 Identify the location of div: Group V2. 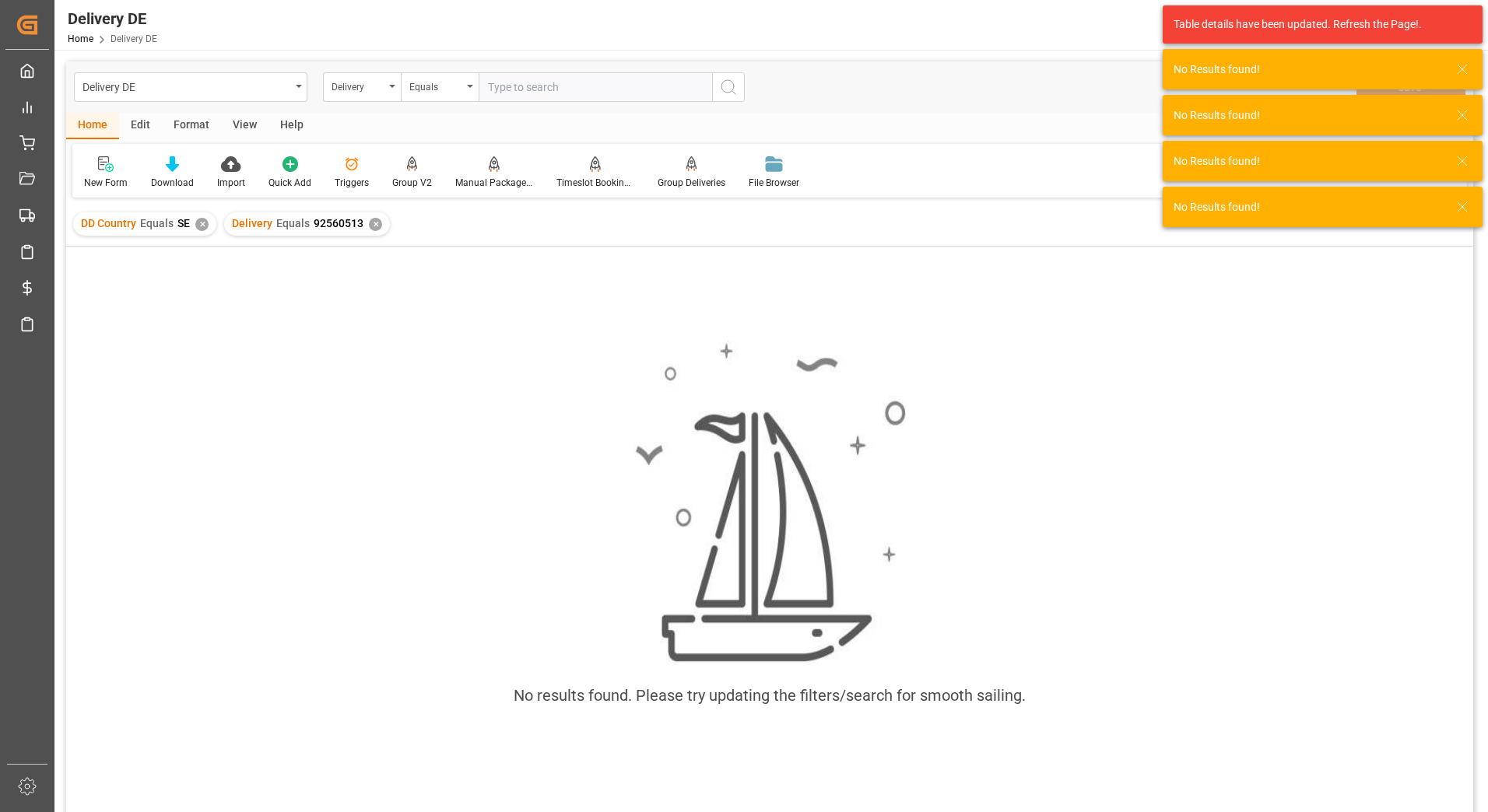
(411, 183).